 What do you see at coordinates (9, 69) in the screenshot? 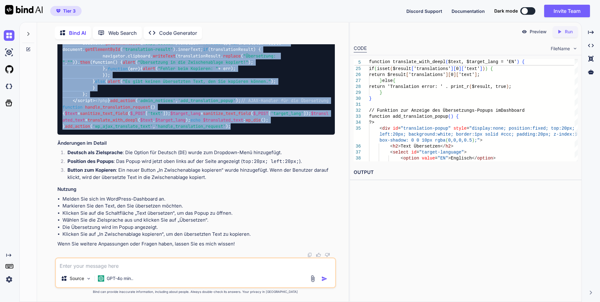
I see `img: githubLight` at bounding box center [9, 69].